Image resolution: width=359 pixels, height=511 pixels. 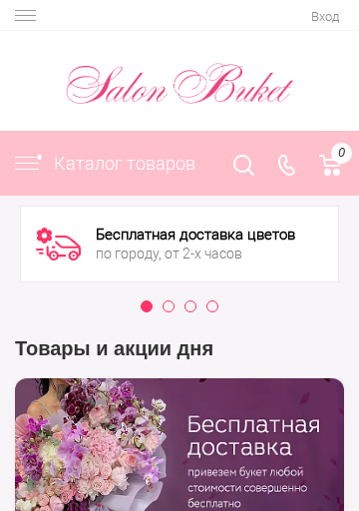 I want to click on span: 0, so click(x=341, y=153).